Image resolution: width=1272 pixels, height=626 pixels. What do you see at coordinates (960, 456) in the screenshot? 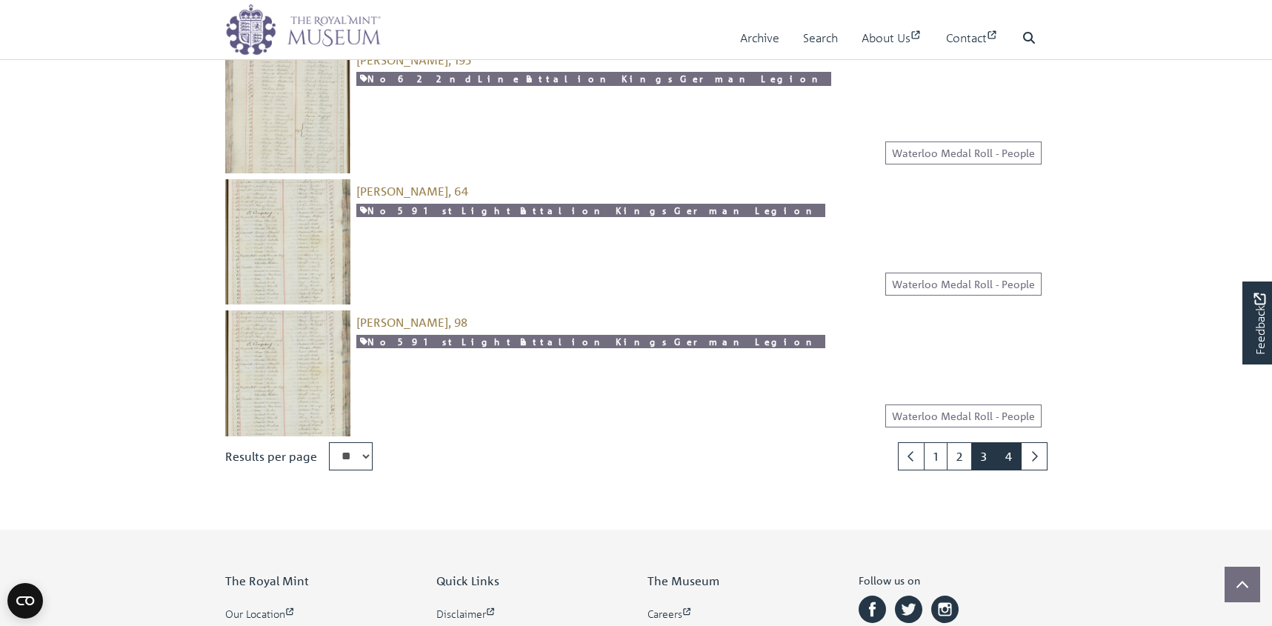
I see `a: Goto page 2` at bounding box center [960, 456].